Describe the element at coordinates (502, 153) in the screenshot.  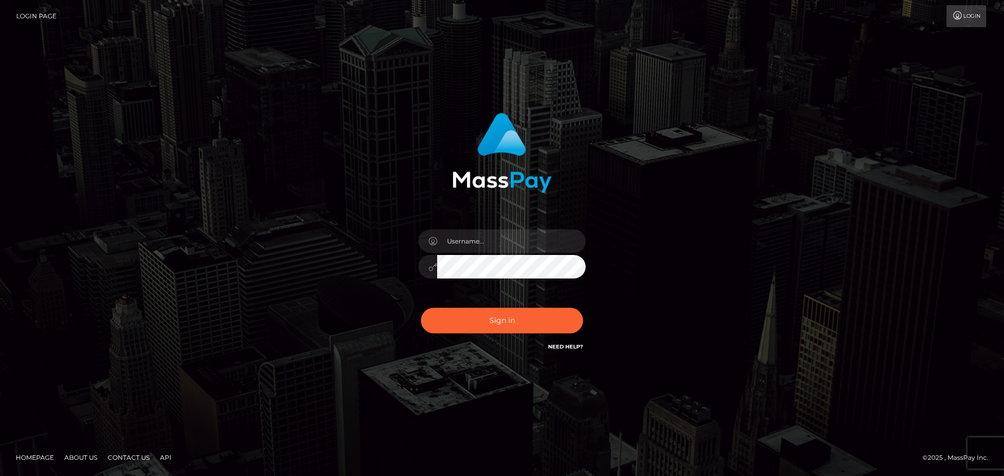
I see `img: MassPay Login` at that location.